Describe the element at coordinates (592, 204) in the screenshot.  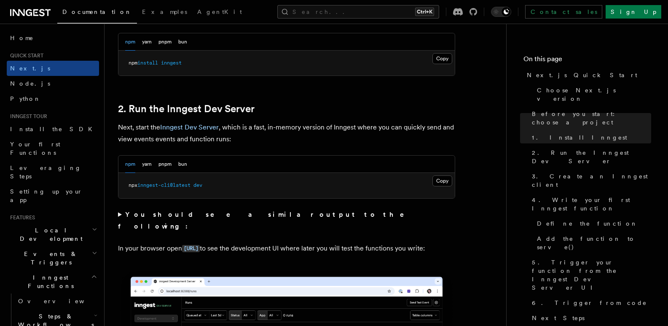
I see `span: 4. Write your first Inngest function` at that location.